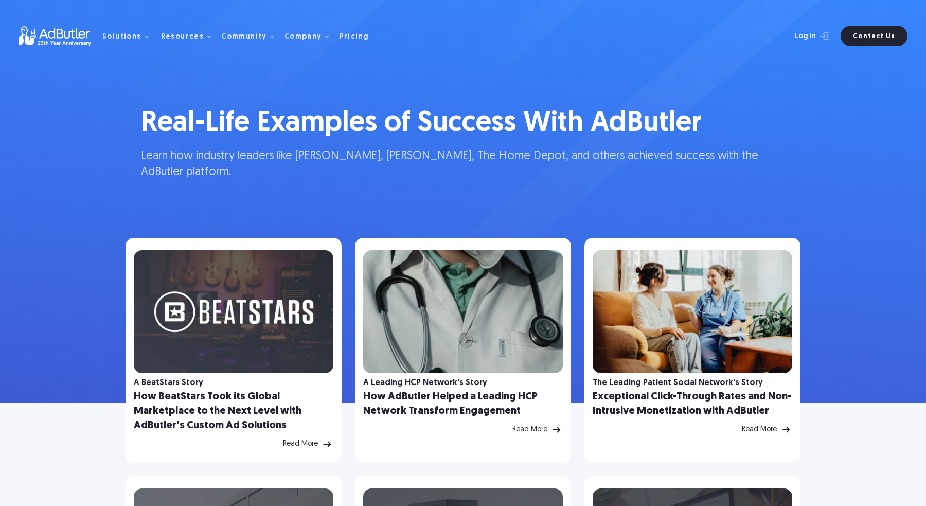  Describe the element at coordinates (355, 37) in the screenshot. I see `div: Pricing` at that location.